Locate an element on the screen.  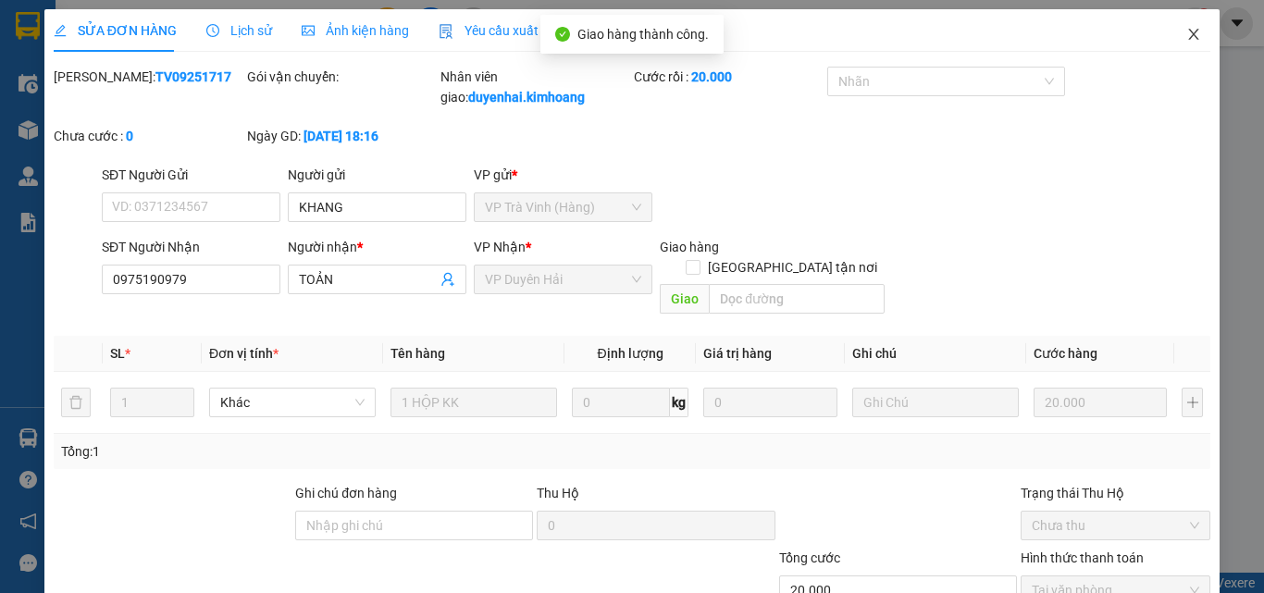
span: kg is located at coordinates (679, 403).